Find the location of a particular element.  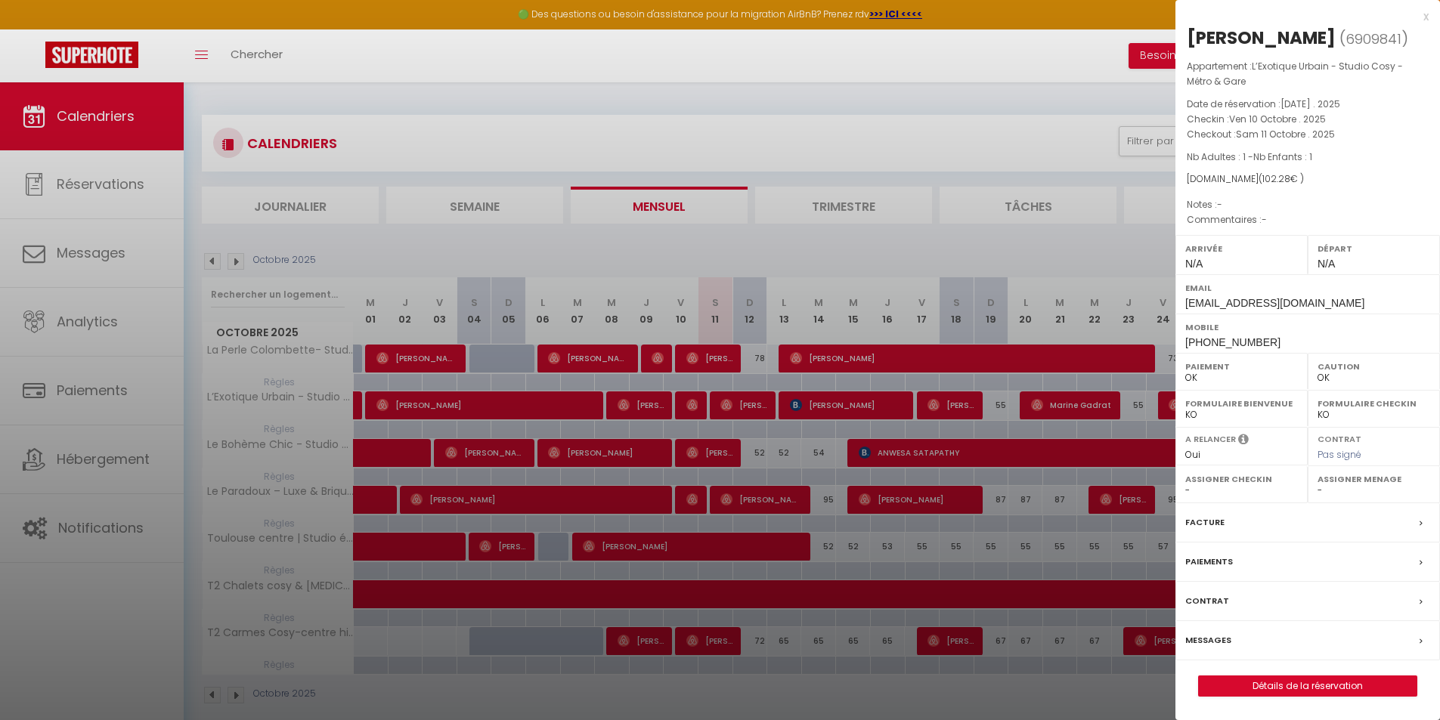

label: Paiements is located at coordinates (1208, 561).